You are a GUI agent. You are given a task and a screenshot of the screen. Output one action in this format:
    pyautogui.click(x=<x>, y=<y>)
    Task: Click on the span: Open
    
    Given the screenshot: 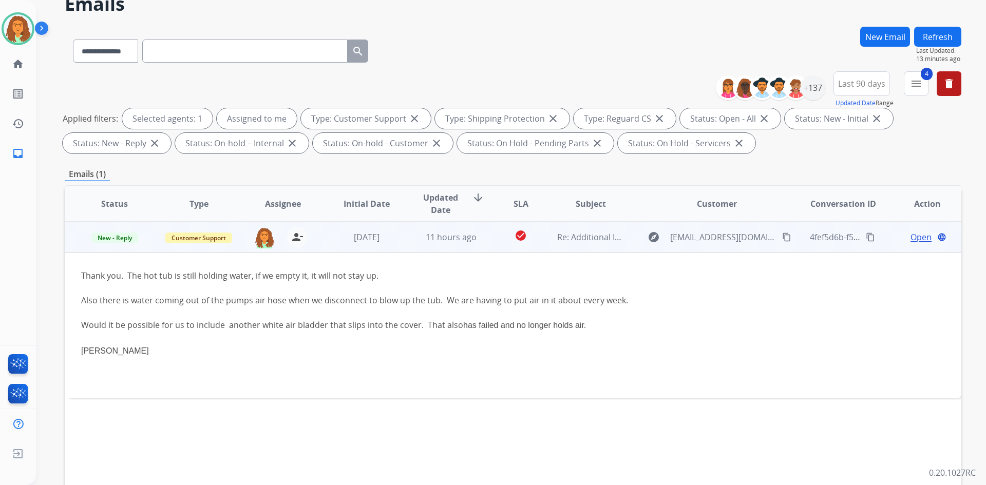 What is the action you would take?
    pyautogui.click(x=921, y=237)
    